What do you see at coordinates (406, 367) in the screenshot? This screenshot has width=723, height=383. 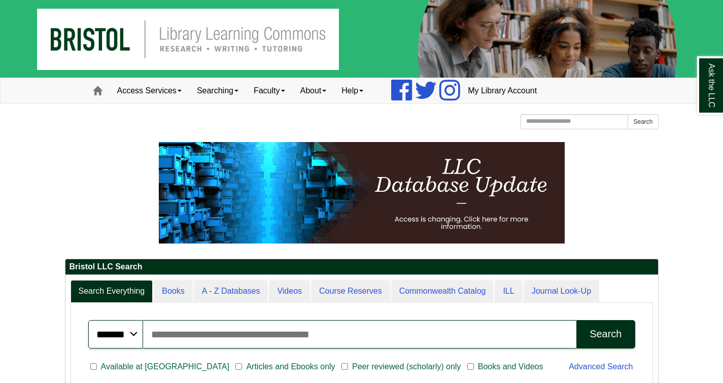 I see `span: Peer reviewed (scholarly) only` at bounding box center [406, 367].